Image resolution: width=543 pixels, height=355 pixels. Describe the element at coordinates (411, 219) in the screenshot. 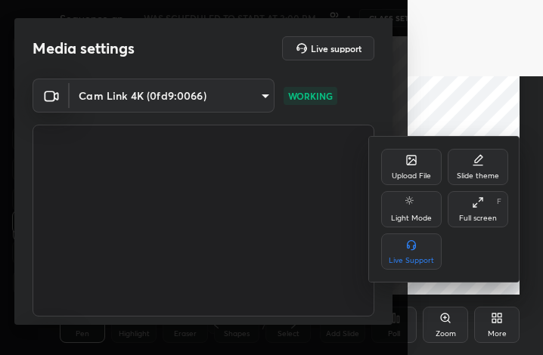

I see `div: Light Mode` at that location.